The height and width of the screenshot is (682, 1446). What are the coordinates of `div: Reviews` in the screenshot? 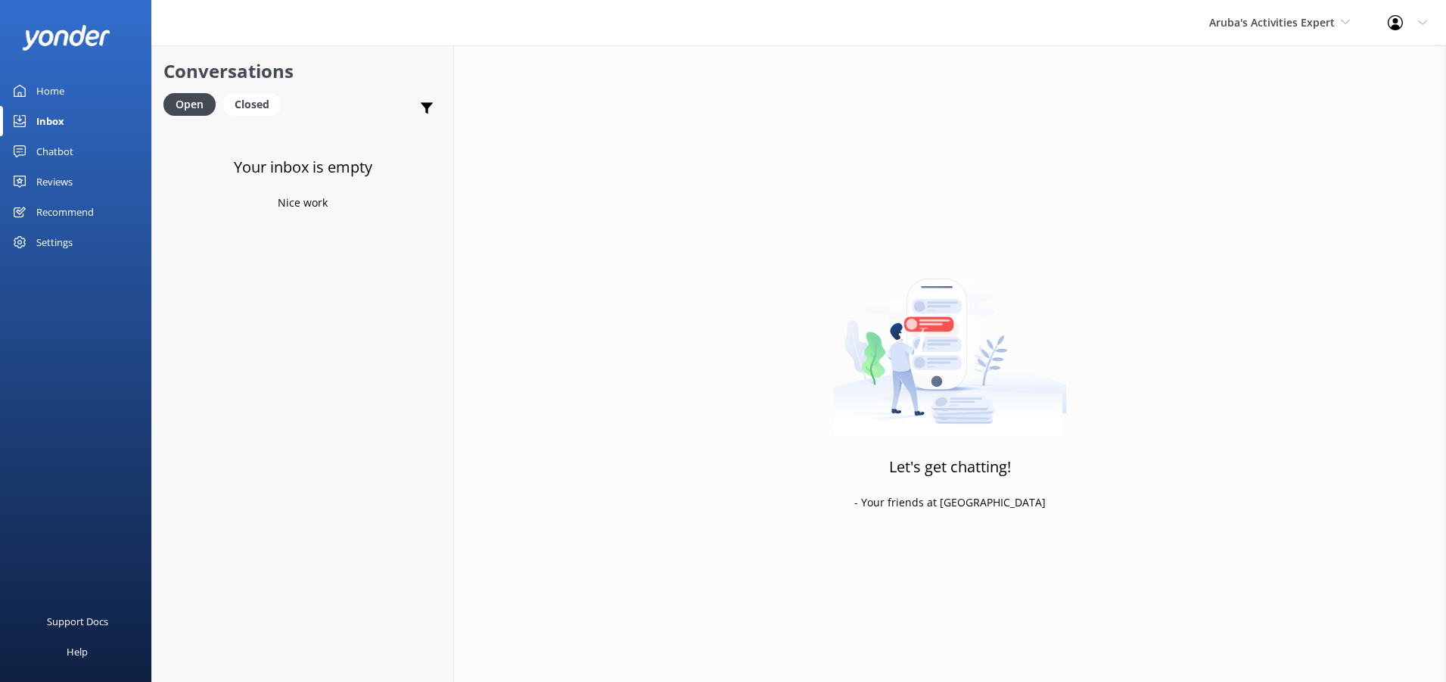 It's located at (54, 182).